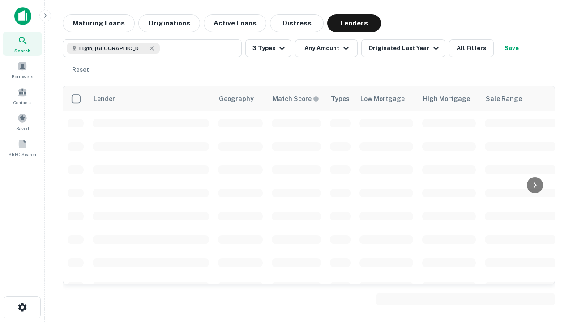 Image resolution: width=573 pixels, height=322 pixels. What do you see at coordinates (22, 154) in the screenshot?
I see `span: SREO Search` at bounding box center [22, 154].